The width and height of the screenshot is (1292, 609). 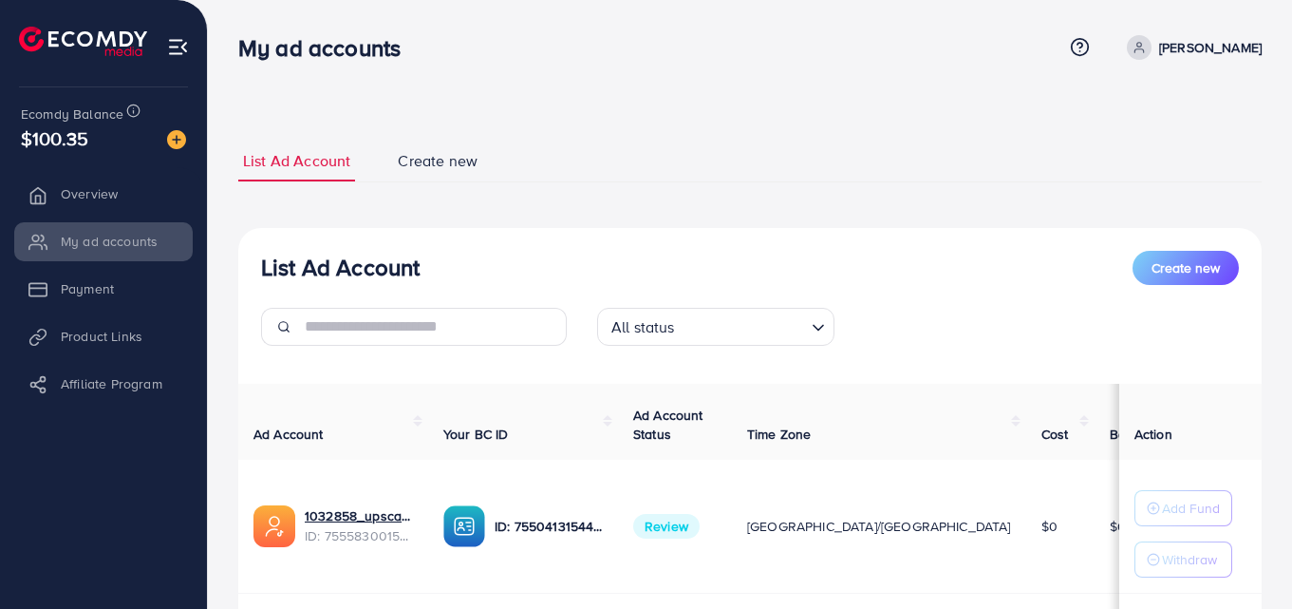 I want to click on span: Time Zone, so click(x=778, y=434).